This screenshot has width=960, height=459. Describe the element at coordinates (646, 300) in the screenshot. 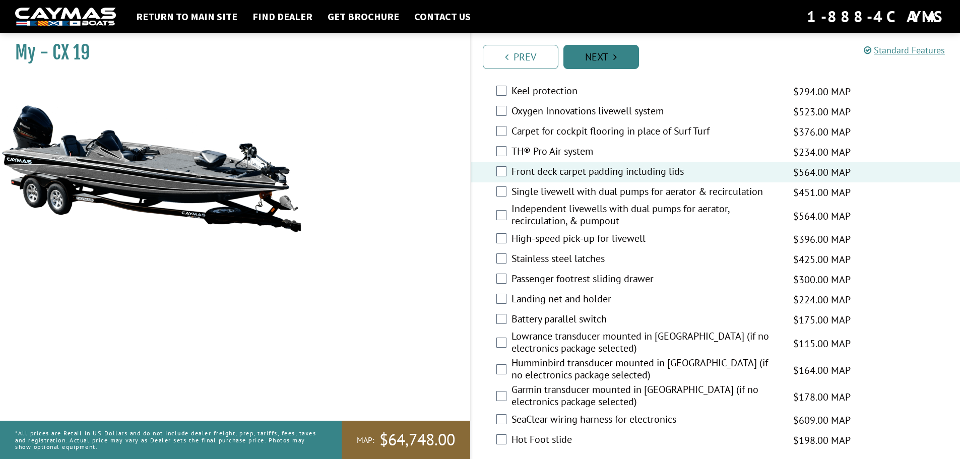

I see `label: Landing net and holder` at that location.